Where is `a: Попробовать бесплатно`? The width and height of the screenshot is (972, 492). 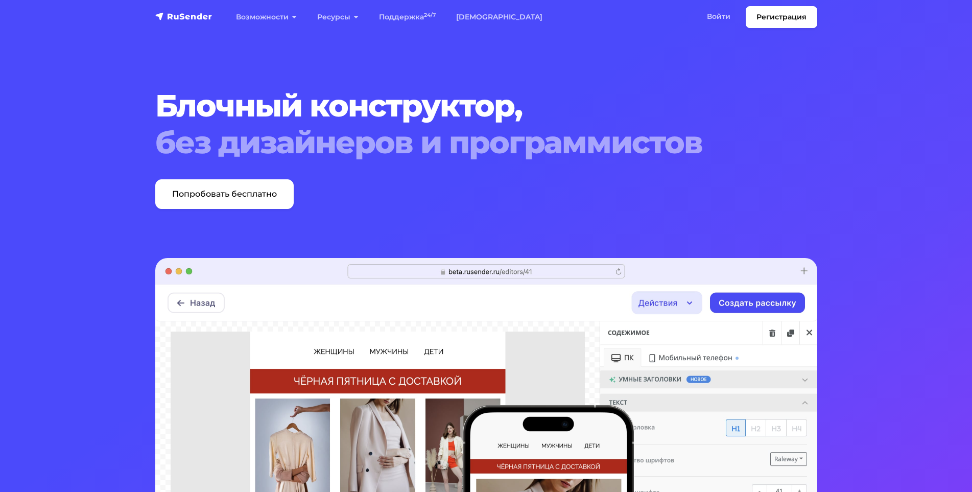 a: Попробовать бесплатно is located at coordinates (224, 194).